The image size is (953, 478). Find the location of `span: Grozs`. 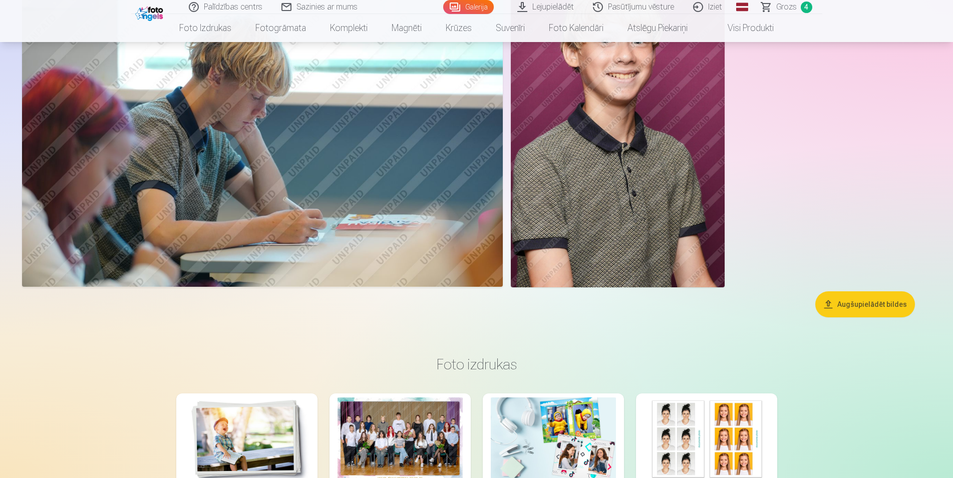

span: Grozs is located at coordinates (786, 7).